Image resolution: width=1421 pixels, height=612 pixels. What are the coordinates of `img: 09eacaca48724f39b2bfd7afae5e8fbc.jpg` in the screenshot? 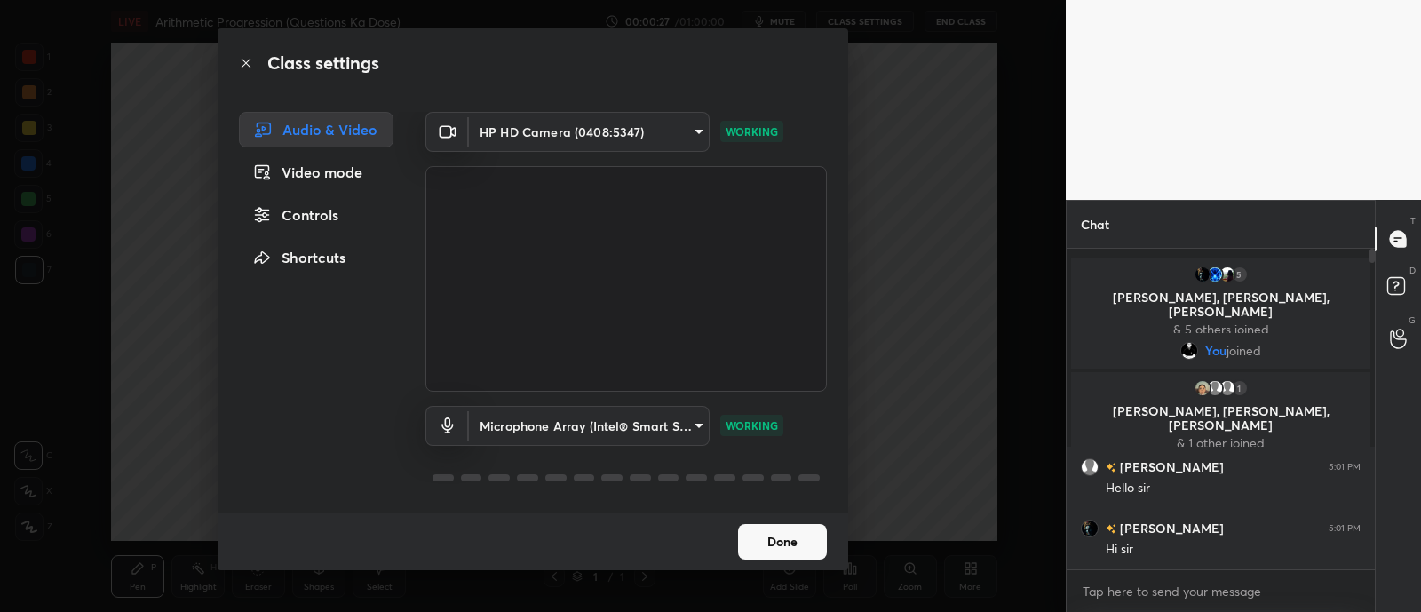 It's located at (1189, 351).